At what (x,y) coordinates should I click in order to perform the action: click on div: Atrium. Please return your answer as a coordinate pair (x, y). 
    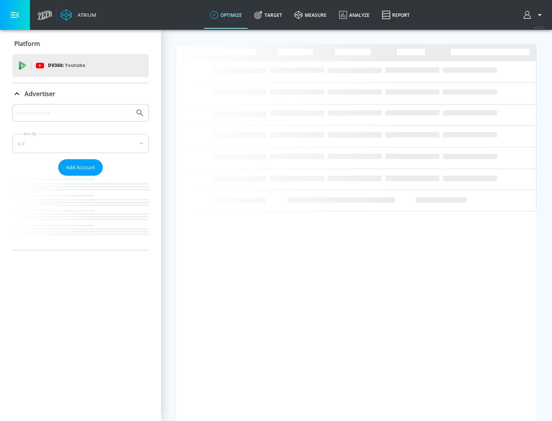
    Looking at the image, I should click on (85, 15).